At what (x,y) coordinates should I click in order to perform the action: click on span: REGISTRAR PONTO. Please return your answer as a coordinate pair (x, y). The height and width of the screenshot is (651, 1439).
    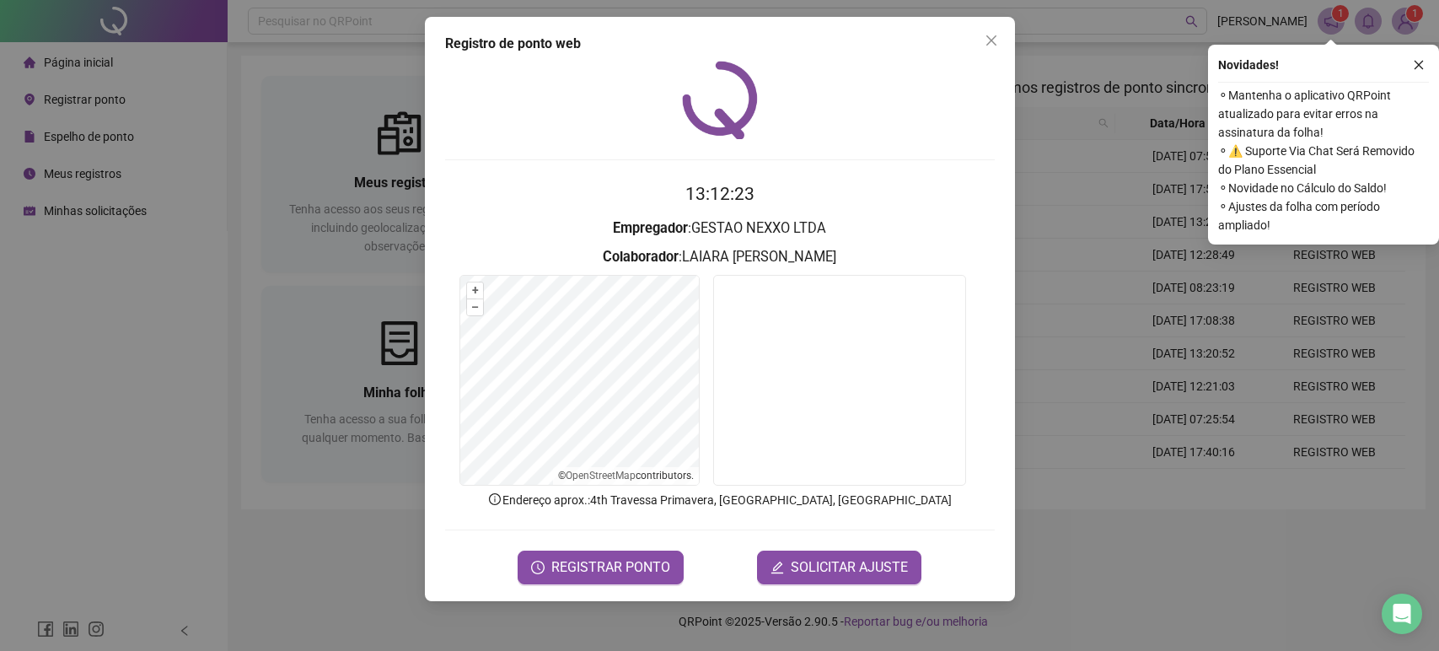
    Looking at the image, I should click on (610, 567).